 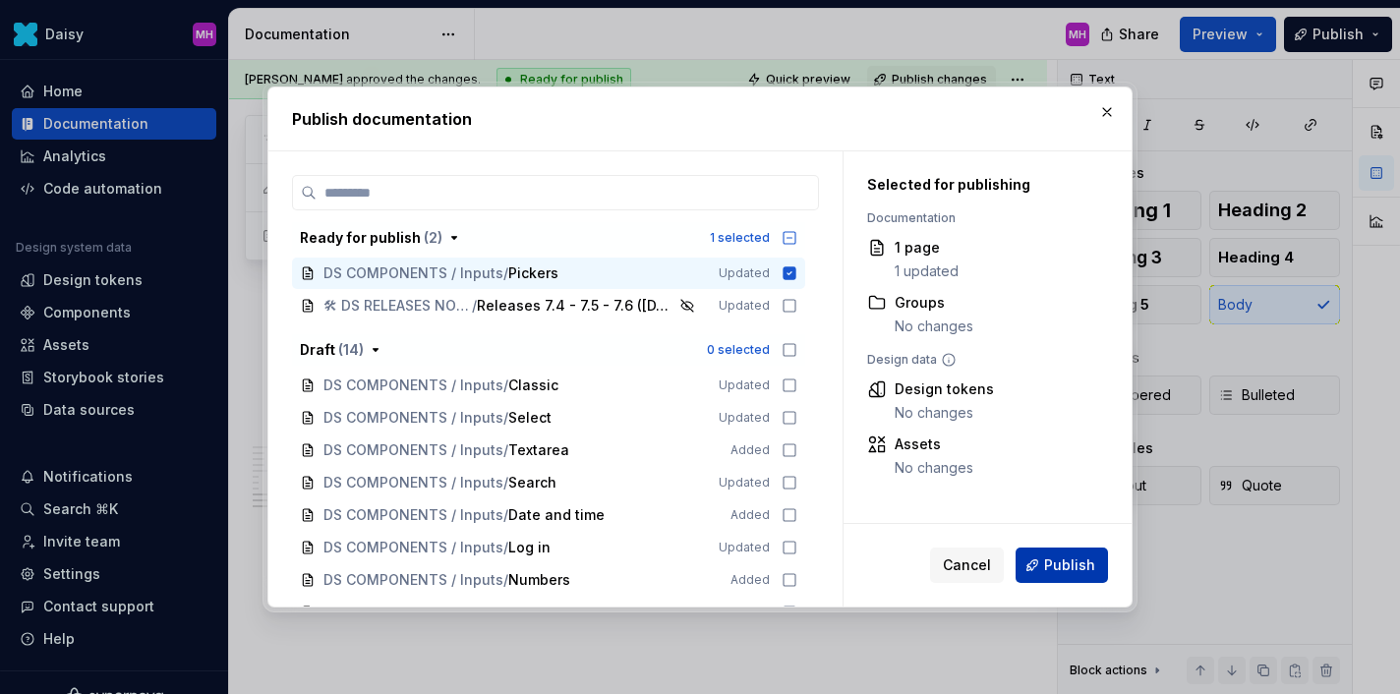 I want to click on button: Draft (14)0 selected, so click(x=549, y=350).